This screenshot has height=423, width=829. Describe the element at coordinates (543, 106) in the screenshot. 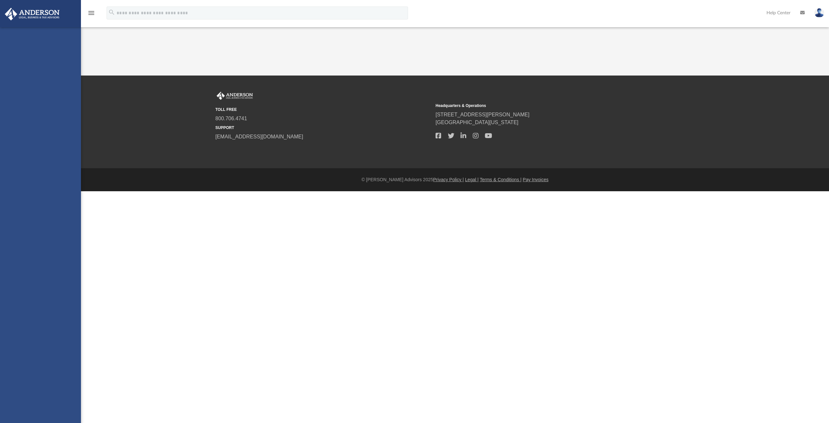

I see `small: Headquarters & Operations` at that location.